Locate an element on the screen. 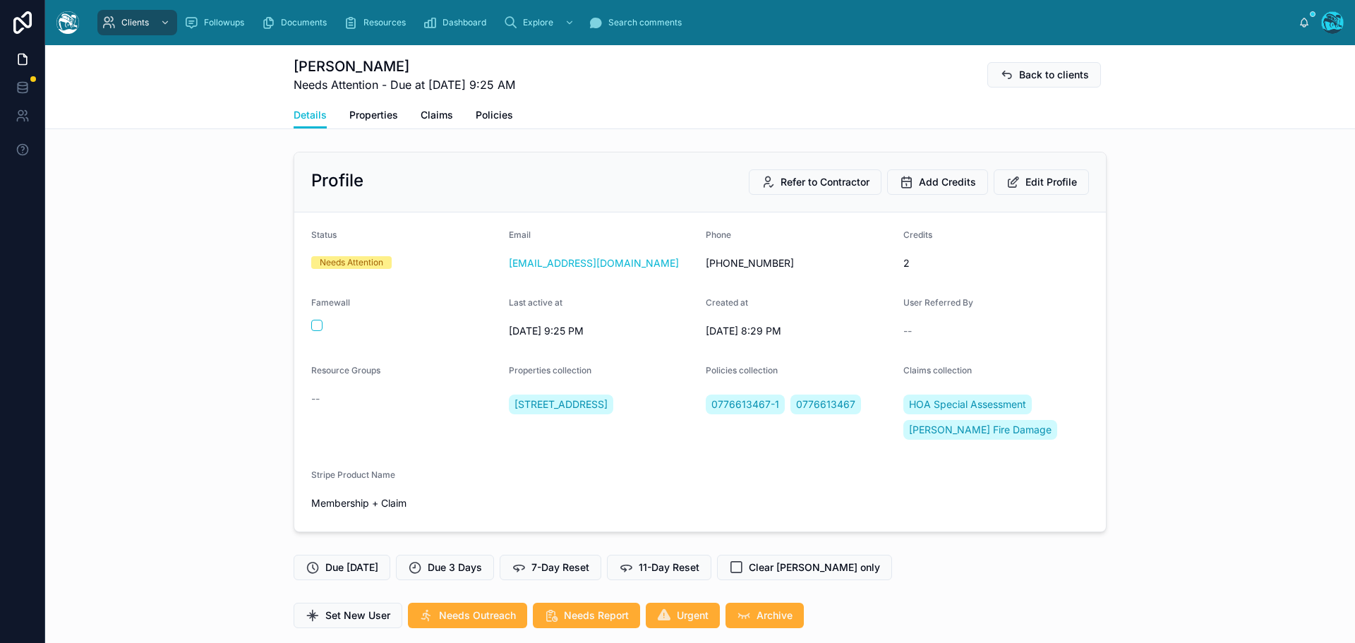 Image resolution: width=1355 pixels, height=643 pixels. span: Archive is located at coordinates (774, 615).